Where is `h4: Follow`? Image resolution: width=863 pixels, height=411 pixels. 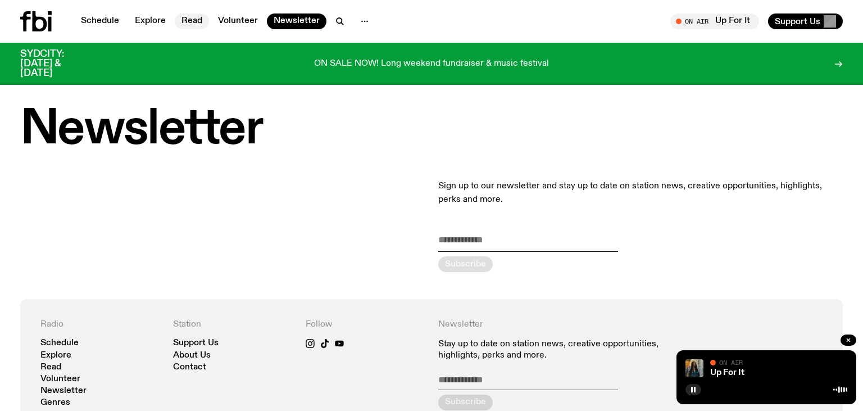
h4: Follow is located at coordinates (365, 324).